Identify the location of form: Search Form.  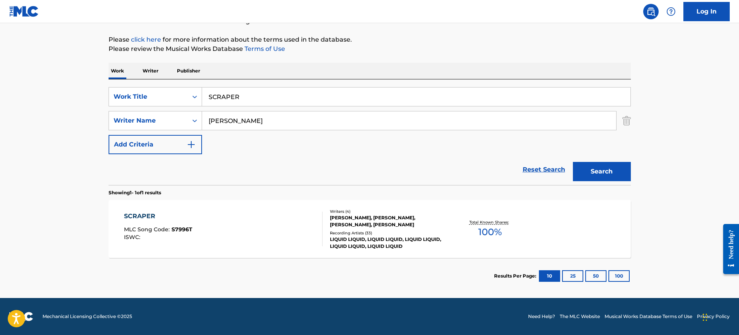
(369, 136).